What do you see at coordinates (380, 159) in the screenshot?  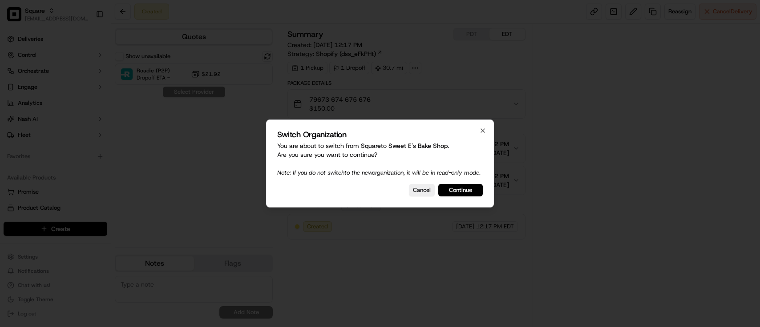 I see `p: You are about to switch from to . Are you sure you want to continue?` at bounding box center [380, 159].